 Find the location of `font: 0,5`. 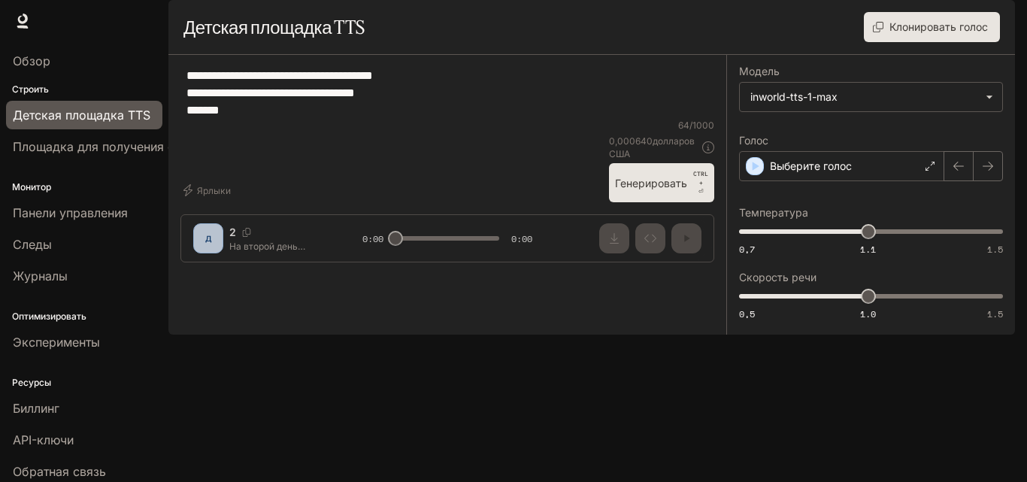

font: 0,5 is located at coordinates (746, 313).